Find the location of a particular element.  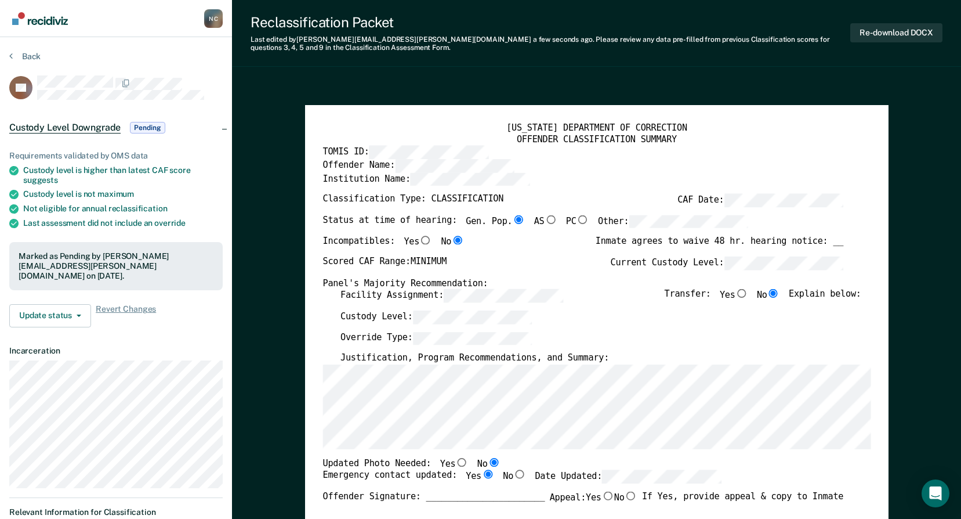

label: Facility Assignment: is located at coordinates (452, 295).